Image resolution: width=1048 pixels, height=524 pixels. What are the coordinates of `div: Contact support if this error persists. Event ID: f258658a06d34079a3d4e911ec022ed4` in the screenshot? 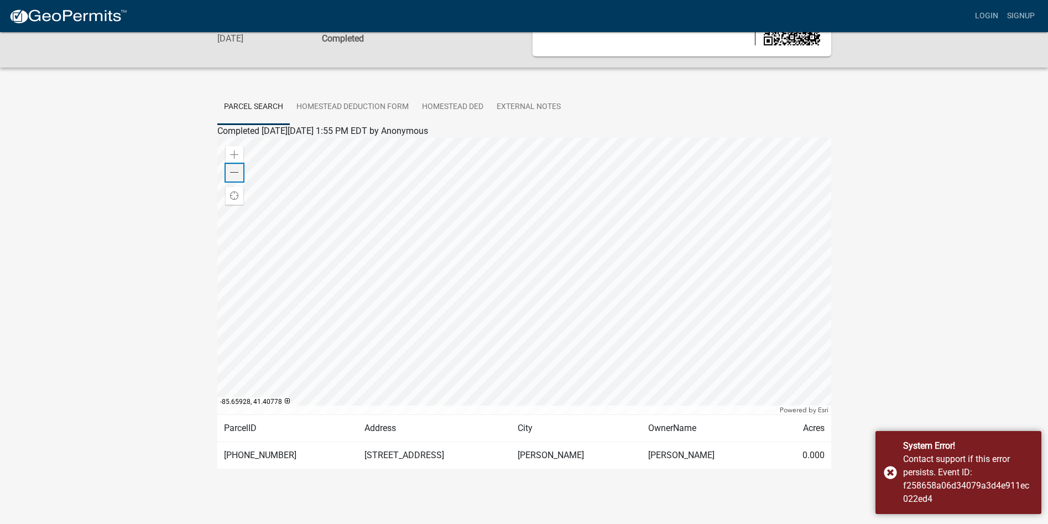 It's located at (968, 479).